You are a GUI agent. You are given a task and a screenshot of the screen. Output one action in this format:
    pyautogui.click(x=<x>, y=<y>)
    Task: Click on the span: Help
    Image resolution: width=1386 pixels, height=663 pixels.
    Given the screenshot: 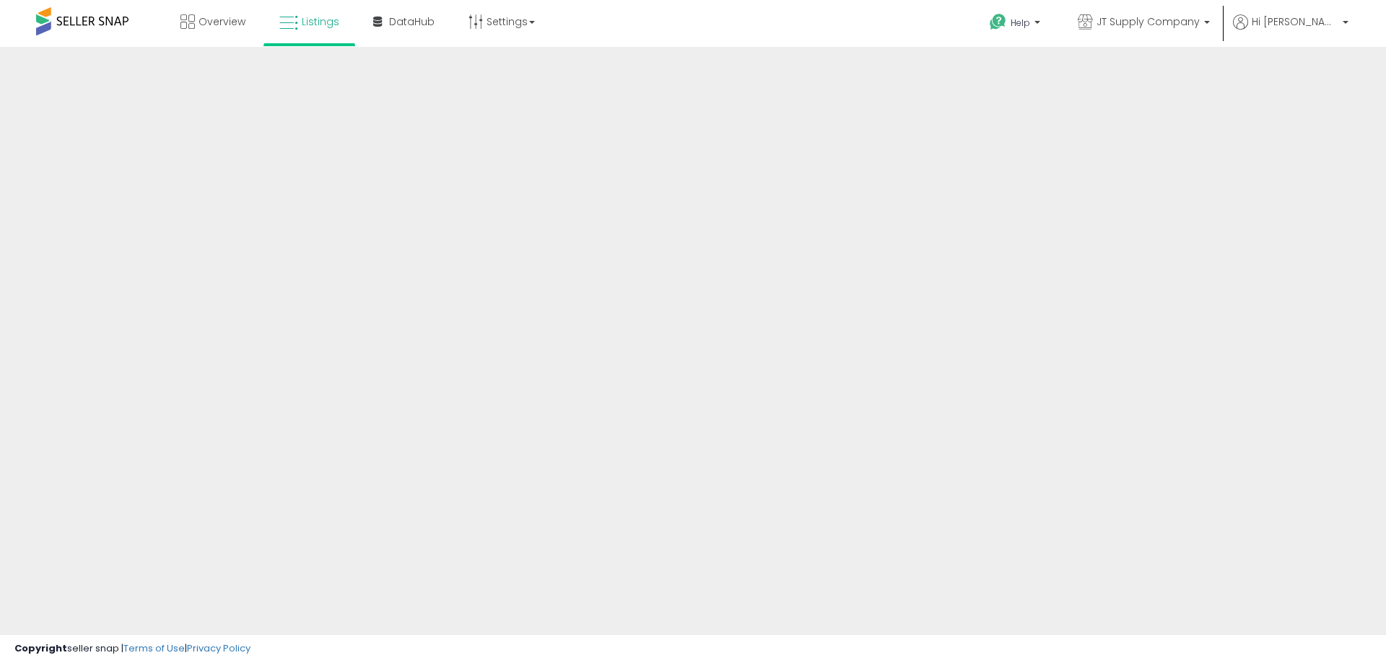 What is the action you would take?
    pyautogui.click(x=1020, y=22)
    